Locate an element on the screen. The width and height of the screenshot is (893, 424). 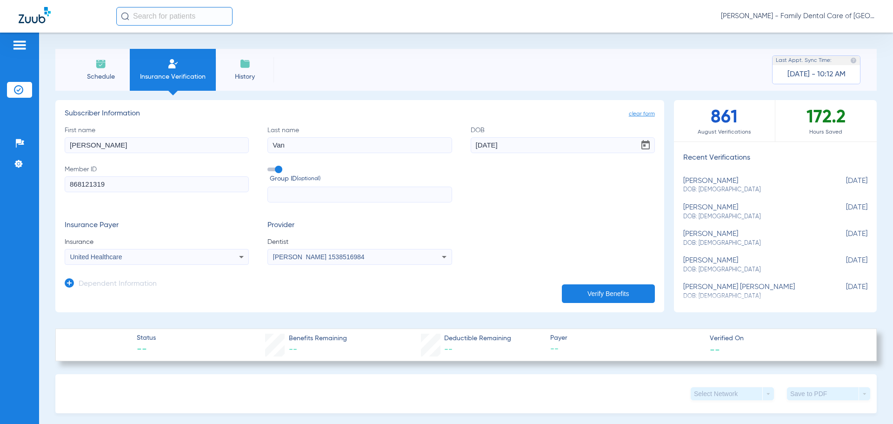
span: Hours Saved is located at coordinates (826, 132).